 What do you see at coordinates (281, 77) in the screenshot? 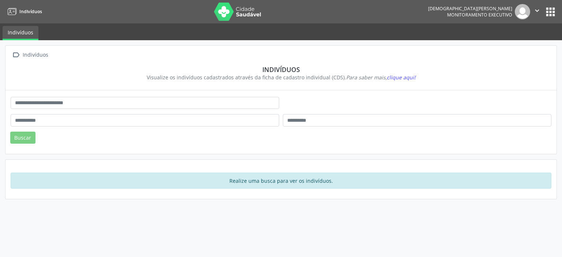
I see `div: Visualize os indivíduos cadastrados através da ficha de cadastro individual (CDS).` at bounding box center [281, 77].